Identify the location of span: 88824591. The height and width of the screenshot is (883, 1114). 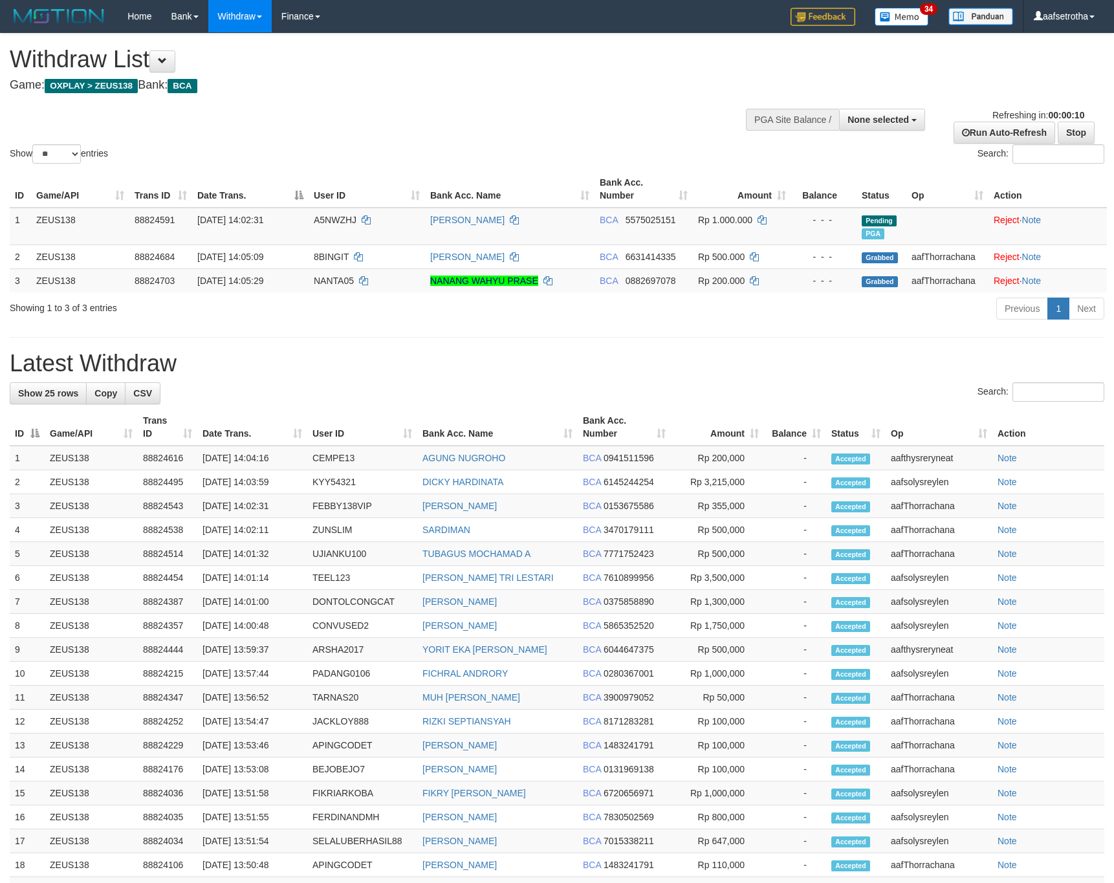
(155, 220).